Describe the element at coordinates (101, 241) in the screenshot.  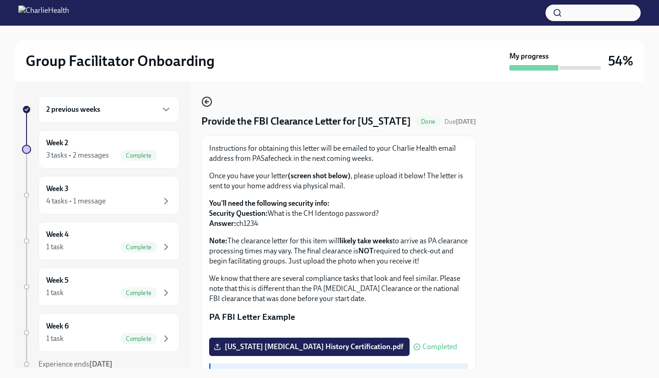
I see `a: Week 41 taskComplete` at that location.